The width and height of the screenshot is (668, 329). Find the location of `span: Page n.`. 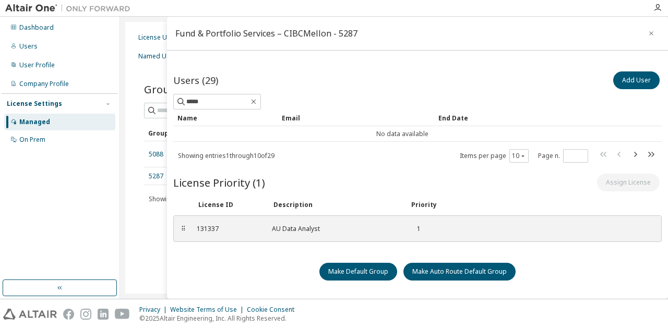

span: Page n. is located at coordinates (563, 156).